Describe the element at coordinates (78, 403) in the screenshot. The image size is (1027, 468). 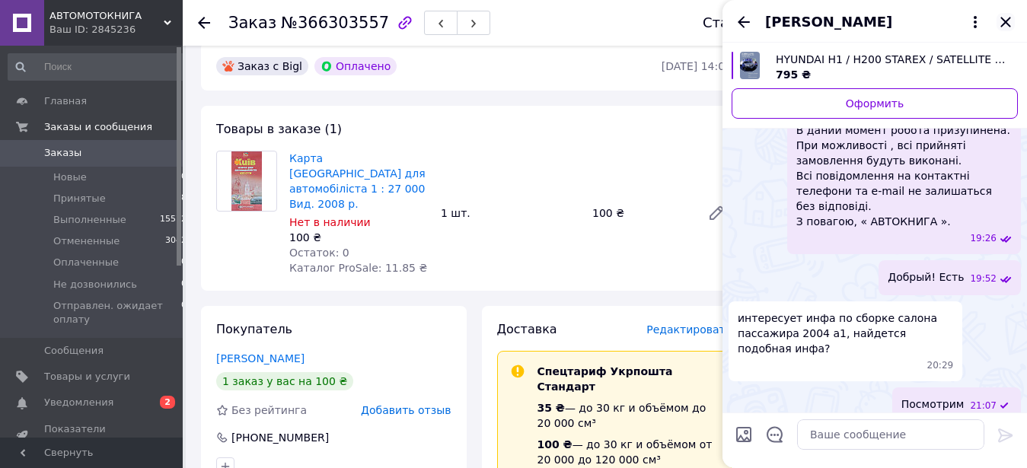
I see `span: Уведомления` at that location.